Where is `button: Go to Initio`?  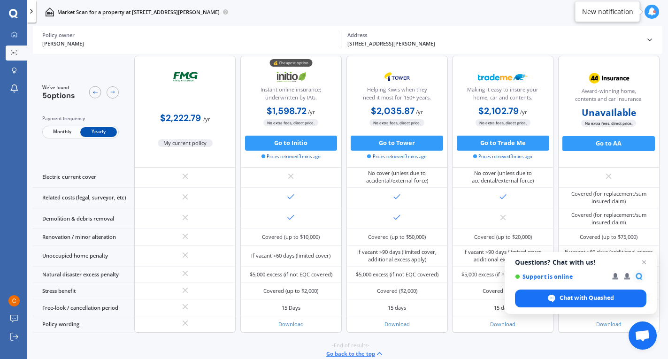
button: Go to Initio is located at coordinates (291, 143).